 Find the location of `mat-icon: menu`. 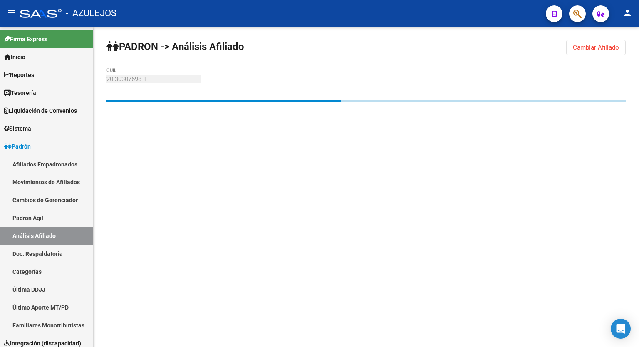

mat-icon: menu is located at coordinates (12, 13).